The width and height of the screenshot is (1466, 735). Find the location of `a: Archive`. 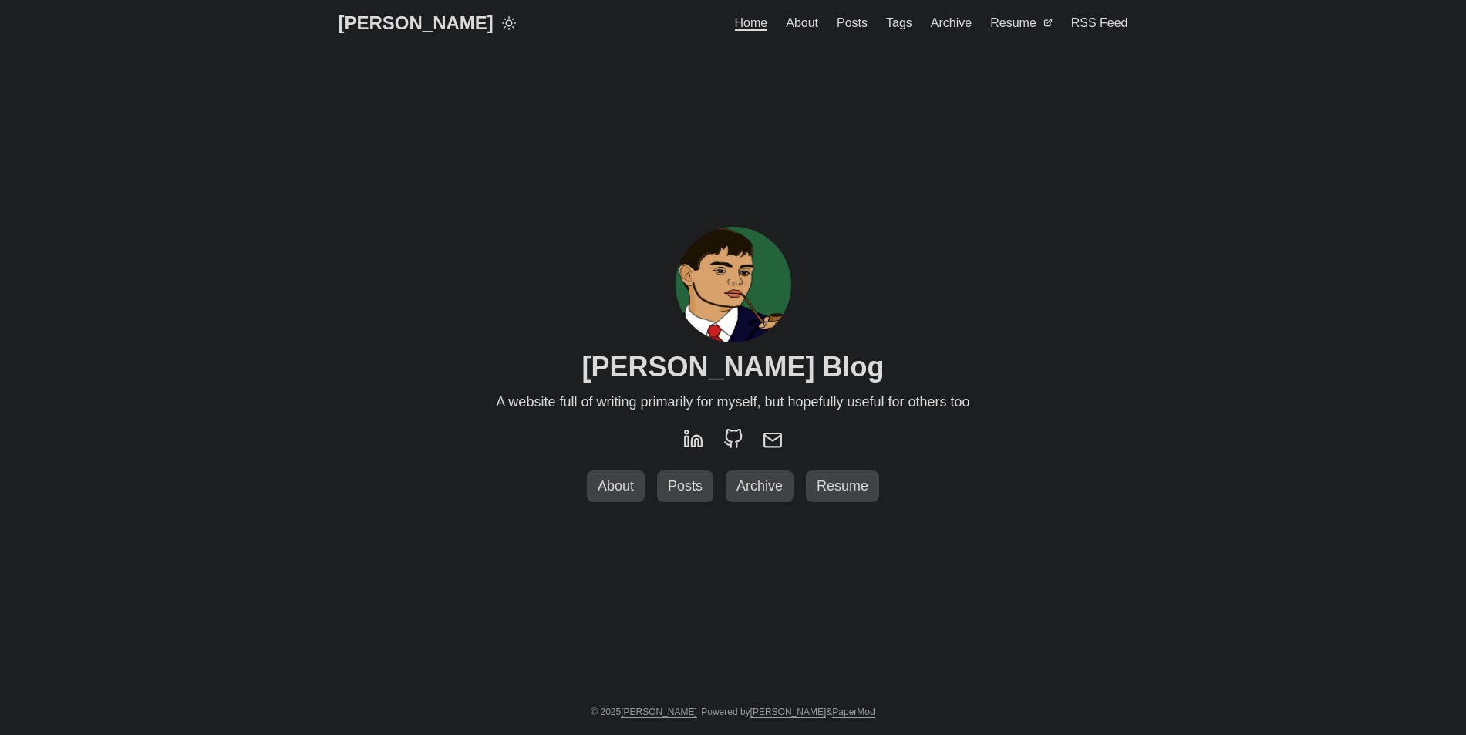

a: Archive is located at coordinates (760, 486).